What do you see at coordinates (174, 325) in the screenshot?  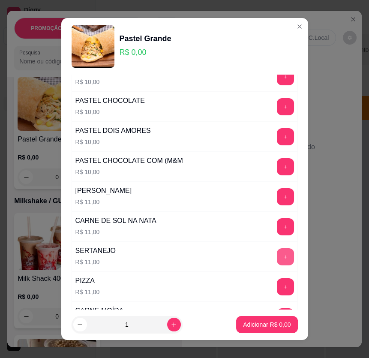 I see `button: increase-product-quantity` at bounding box center [174, 325].